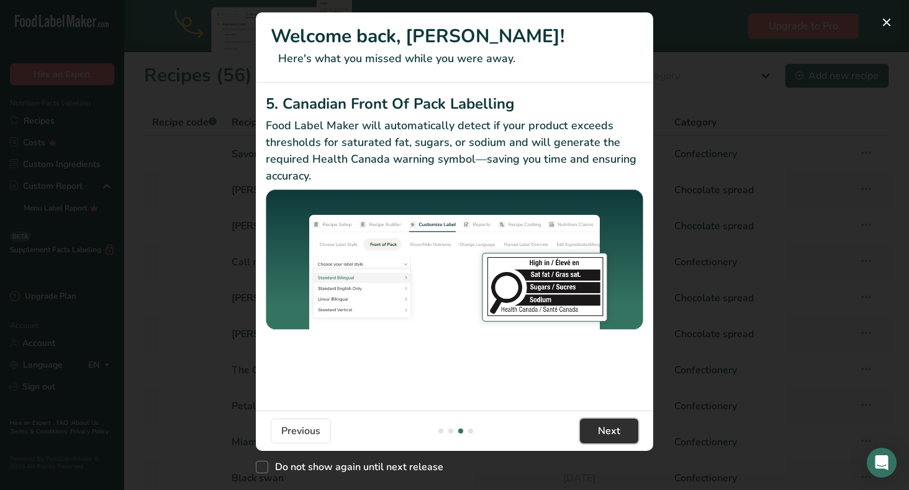 This screenshot has height=490, width=909. I want to click on button: Previous, so click(300, 431).